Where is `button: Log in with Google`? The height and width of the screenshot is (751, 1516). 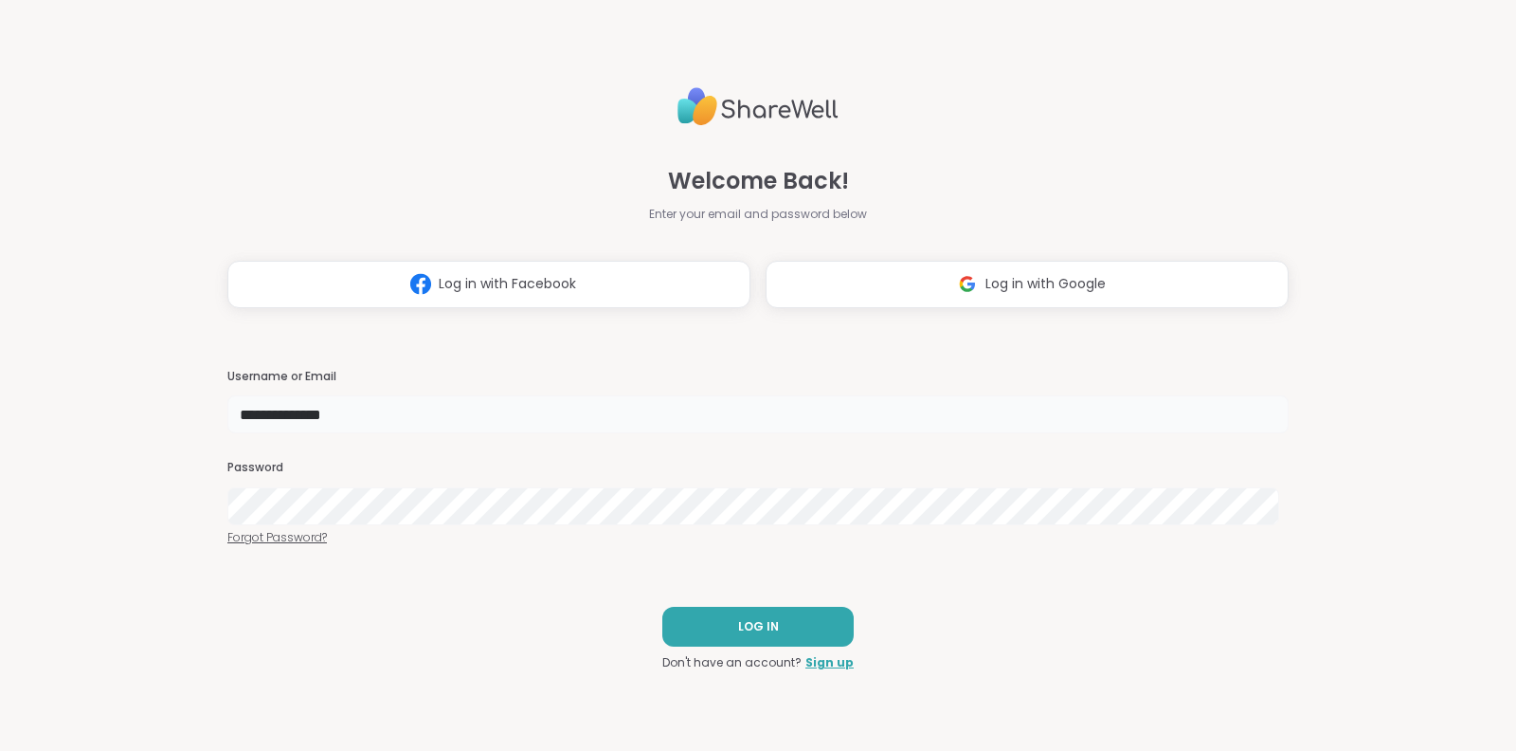 button: Log in with Google is located at coordinates (1027, 284).